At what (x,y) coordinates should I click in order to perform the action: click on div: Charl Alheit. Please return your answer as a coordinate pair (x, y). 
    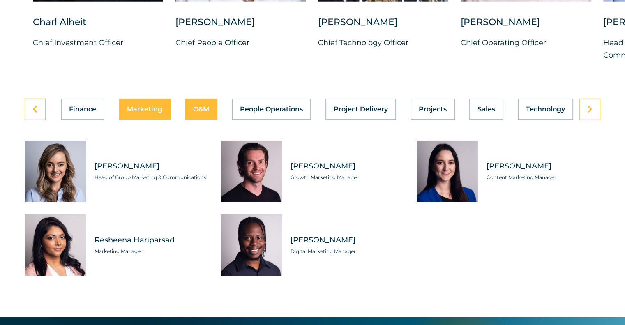
    Looking at the image, I should click on (98, 26).